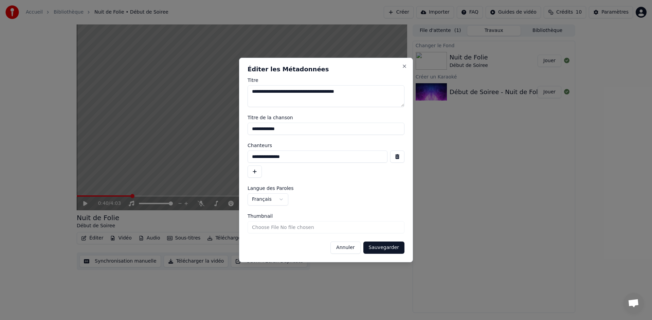 The height and width of the screenshot is (320, 652). What do you see at coordinates (345, 248) in the screenshot?
I see `button: Annuler` at bounding box center [345, 248].